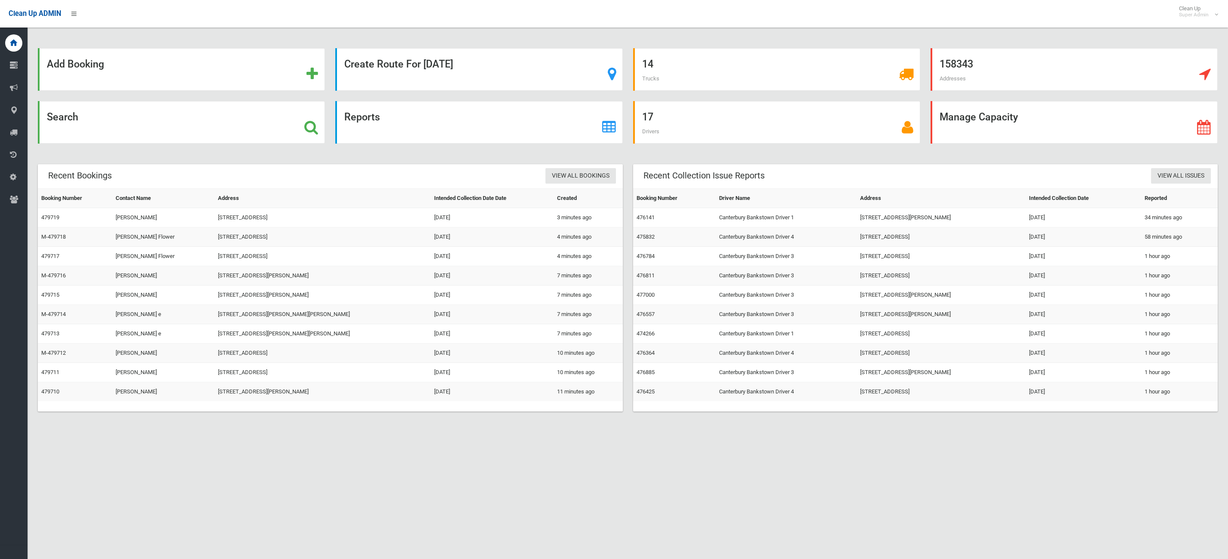 The image size is (1228, 559). What do you see at coordinates (50, 256) in the screenshot?
I see `a: 479717` at bounding box center [50, 256].